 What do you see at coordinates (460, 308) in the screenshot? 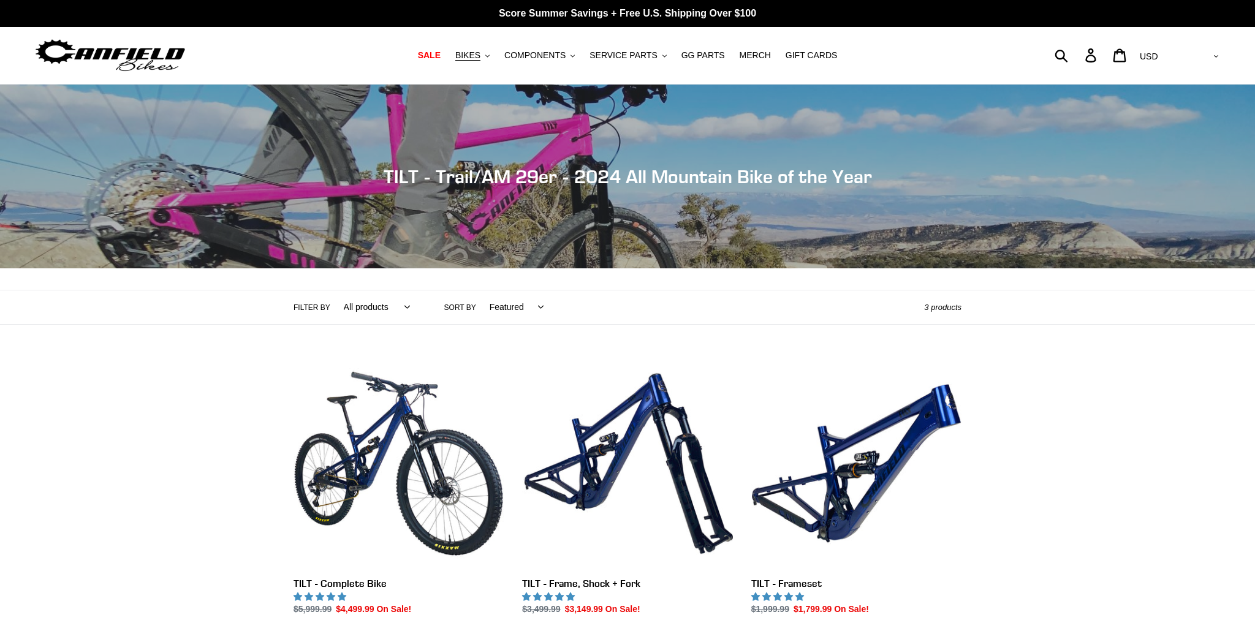
I see `label: Sort by` at bounding box center [460, 308].